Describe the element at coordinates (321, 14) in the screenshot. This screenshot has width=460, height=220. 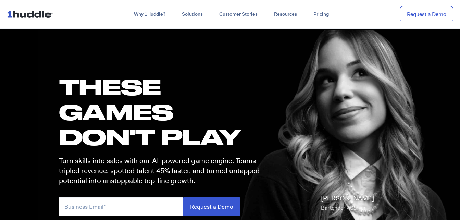
I see `a: Pricing` at that location.